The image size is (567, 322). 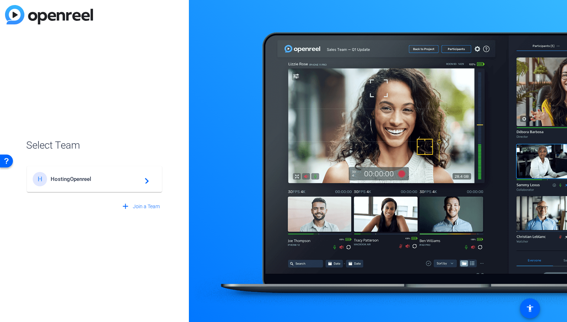 I want to click on img: blue-gradient.svg, so click(x=49, y=15).